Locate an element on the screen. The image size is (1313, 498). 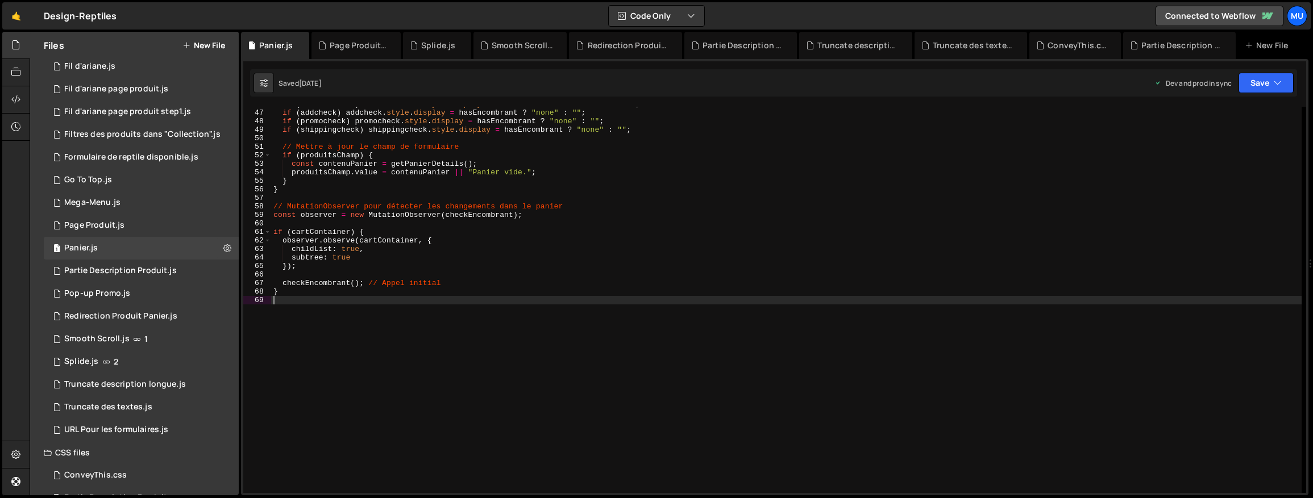
div: 69 is located at coordinates (257, 300).